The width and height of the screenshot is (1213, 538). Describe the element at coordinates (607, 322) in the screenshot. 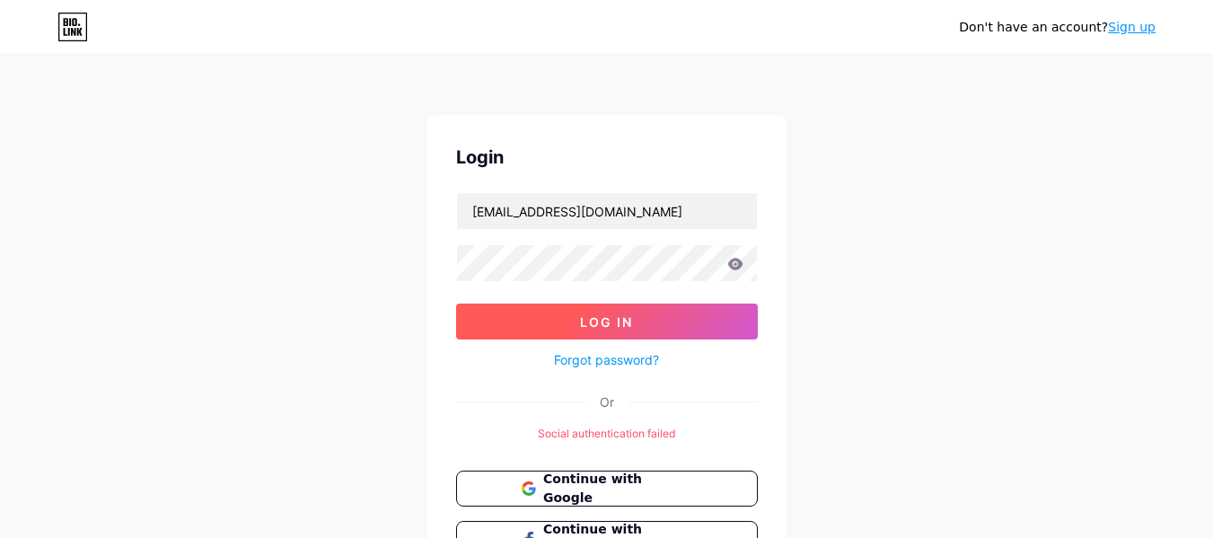

I see `button: Log In` at that location.